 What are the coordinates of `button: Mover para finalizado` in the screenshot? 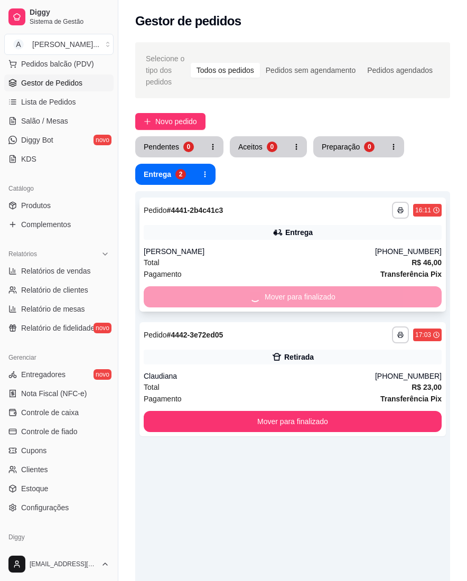 It's located at (292, 421).